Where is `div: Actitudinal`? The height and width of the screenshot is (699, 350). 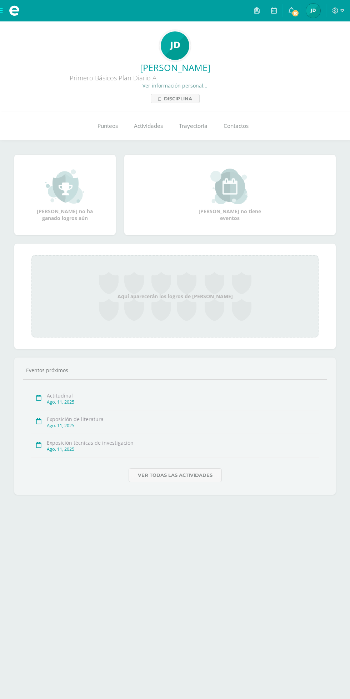
div: Actitudinal is located at coordinates (183, 395).